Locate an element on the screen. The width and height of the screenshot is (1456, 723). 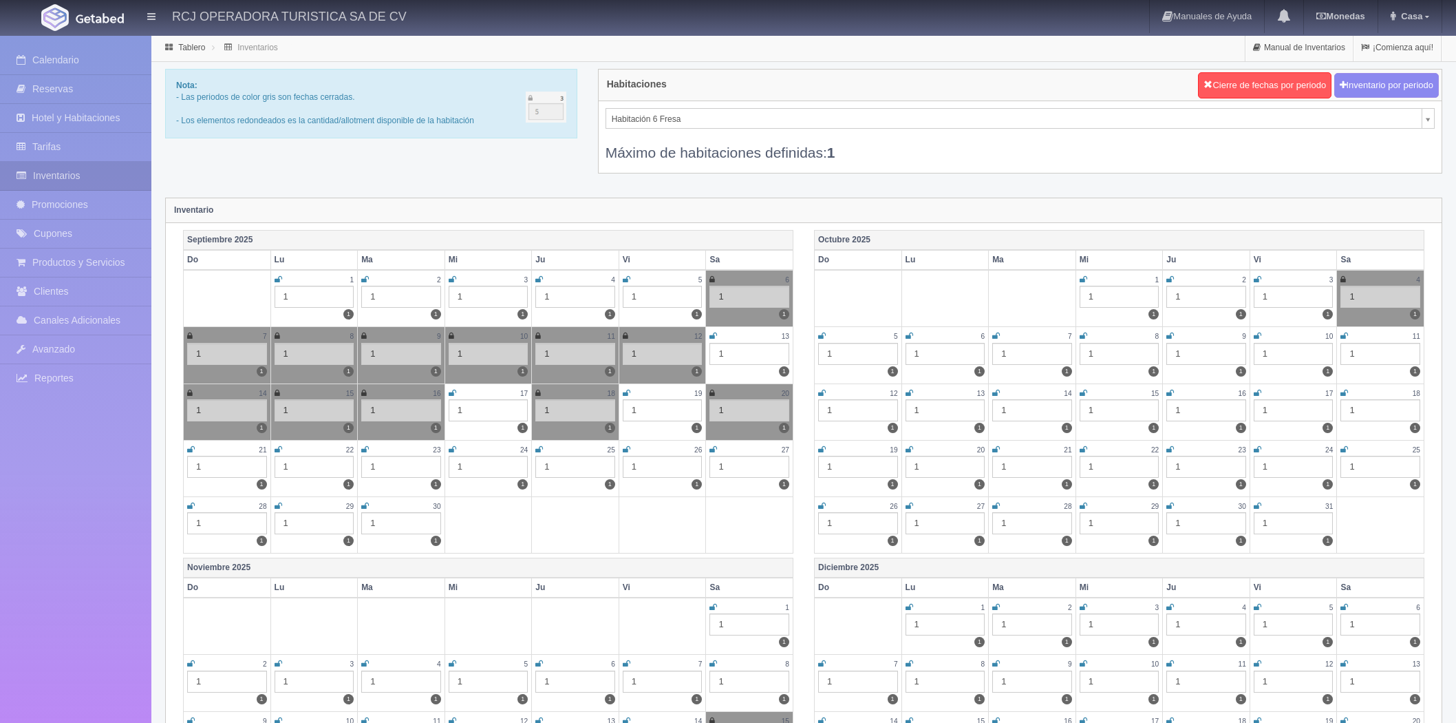
a: ¡Comienza aquí! is located at coordinates (1397, 47).